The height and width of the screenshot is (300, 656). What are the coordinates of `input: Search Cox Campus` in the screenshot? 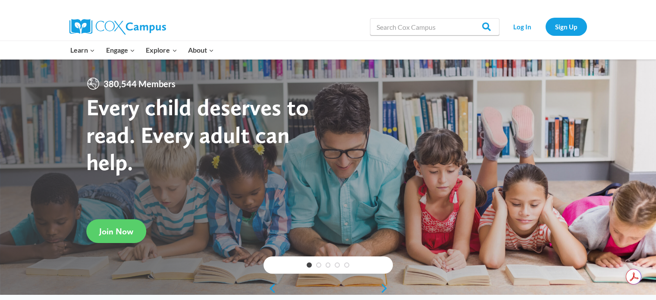 It's located at (435, 27).